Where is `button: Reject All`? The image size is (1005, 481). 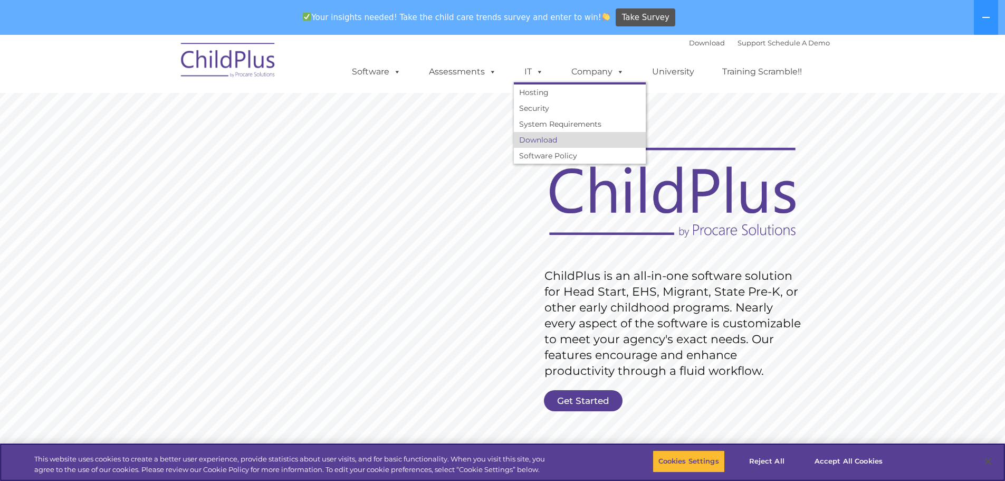
button: Reject All is located at coordinates (766, 461).